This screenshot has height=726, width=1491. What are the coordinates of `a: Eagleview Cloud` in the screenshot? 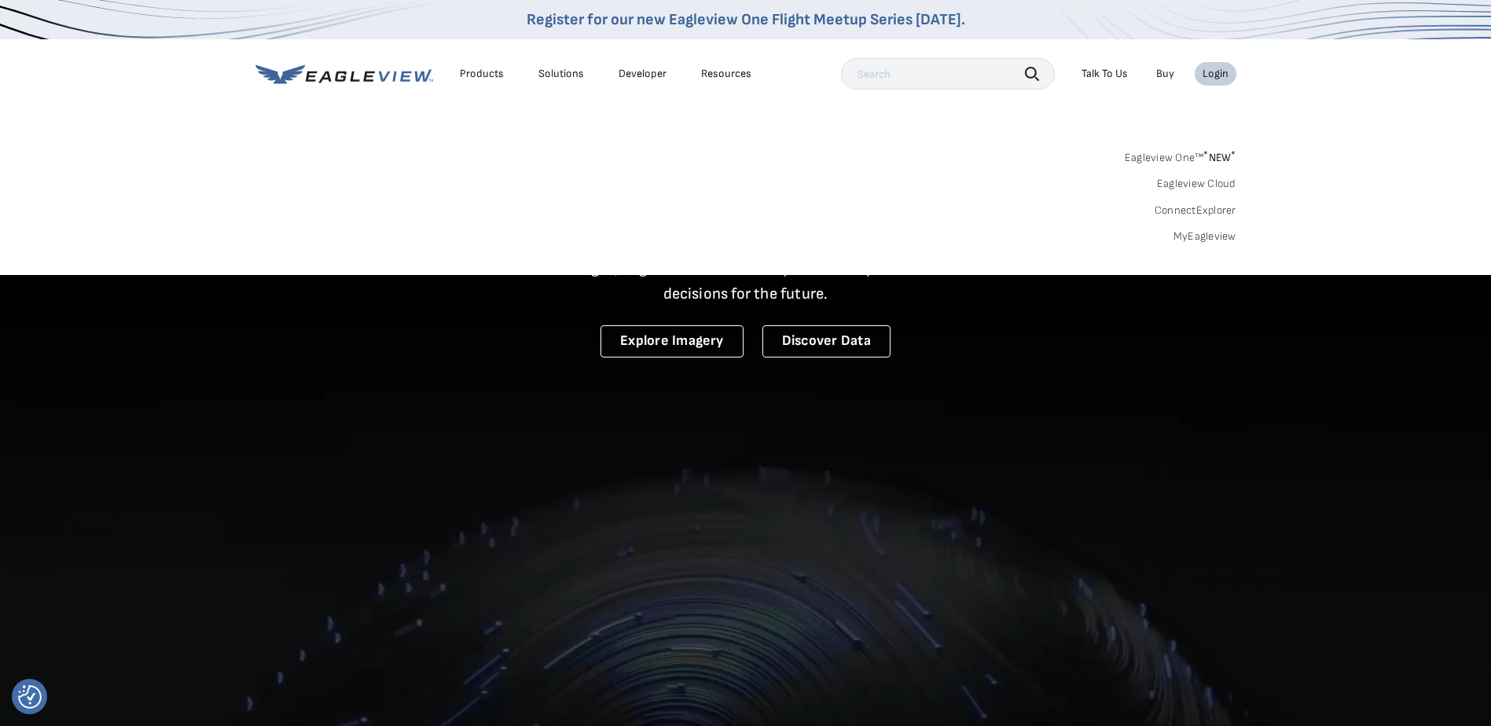 It's located at (1196, 184).